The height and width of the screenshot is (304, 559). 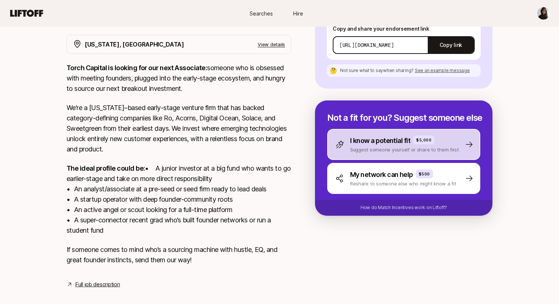 What do you see at coordinates (271, 44) in the screenshot?
I see `p: View details` at bounding box center [271, 44].